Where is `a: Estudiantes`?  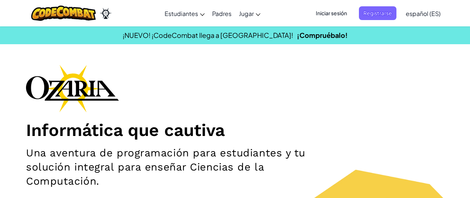
a: Estudiantes is located at coordinates (185, 13).